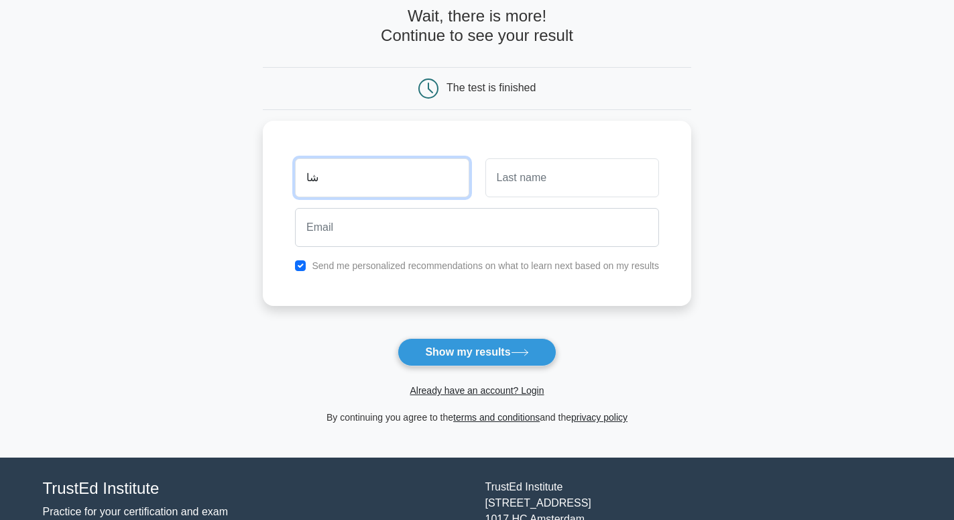 The height and width of the screenshot is (520, 954). I want to click on h4: TrustEd Institute, so click(256, 488).